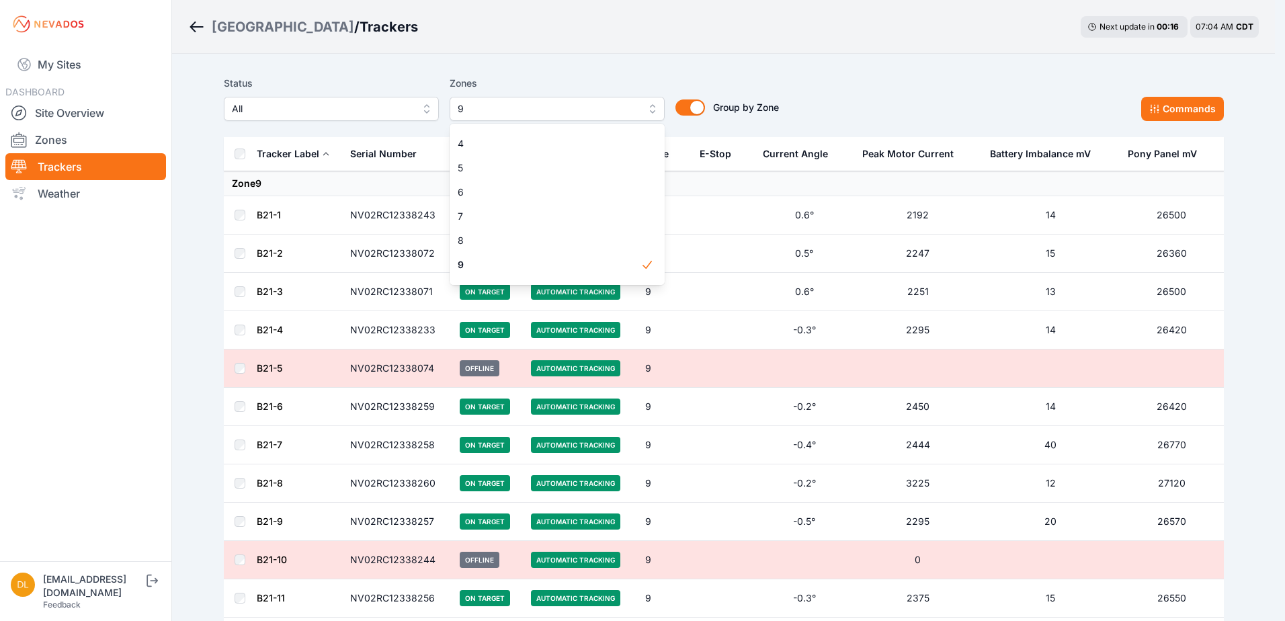 The height and width of the screenshot is (621, 1285). What do you see at coordinates (549, 216) in the screenshot?
I see `span: 7` at bounding box center [549, 216].